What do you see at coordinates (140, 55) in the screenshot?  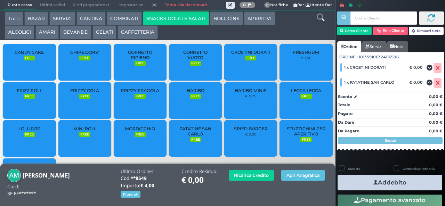 I see `span: CORNETTO RIPIENO` at bounding box center [140, 55].